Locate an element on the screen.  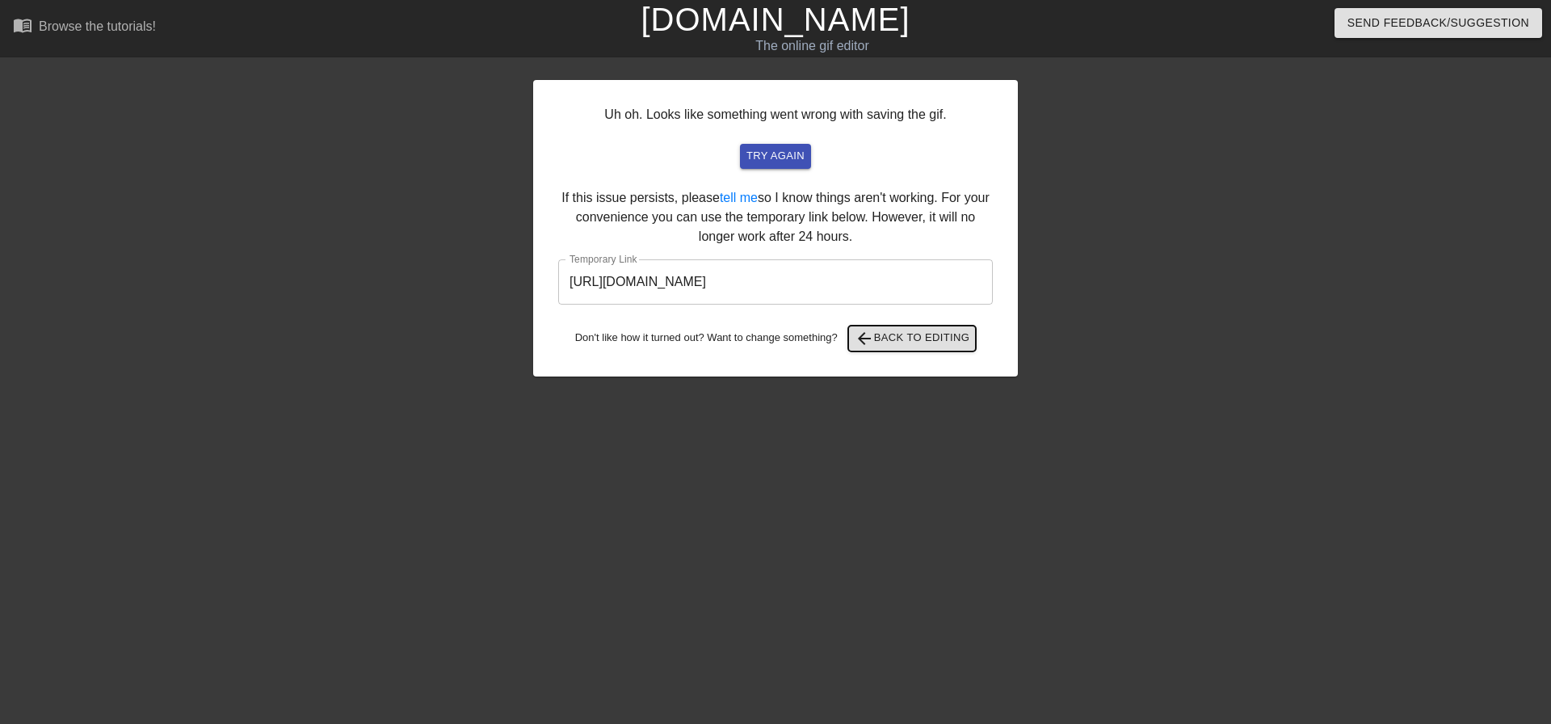
span: Send Feedback/Suggestion is located at coordinates (1438, 23).